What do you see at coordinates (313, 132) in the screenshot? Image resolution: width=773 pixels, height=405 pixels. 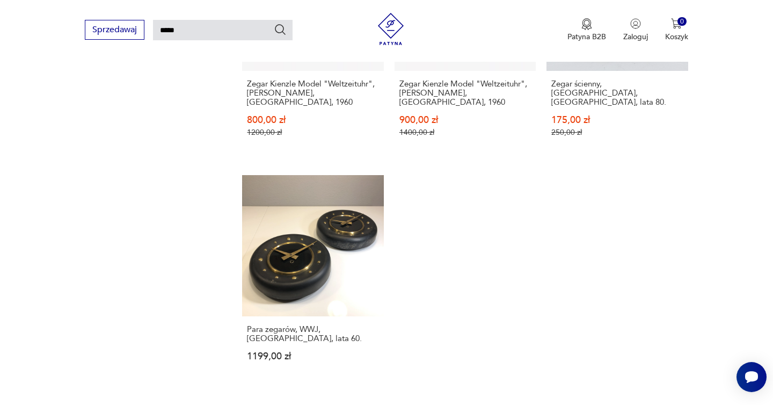 I see `p: 1200,00 zł` at bounding box center [313, 132].